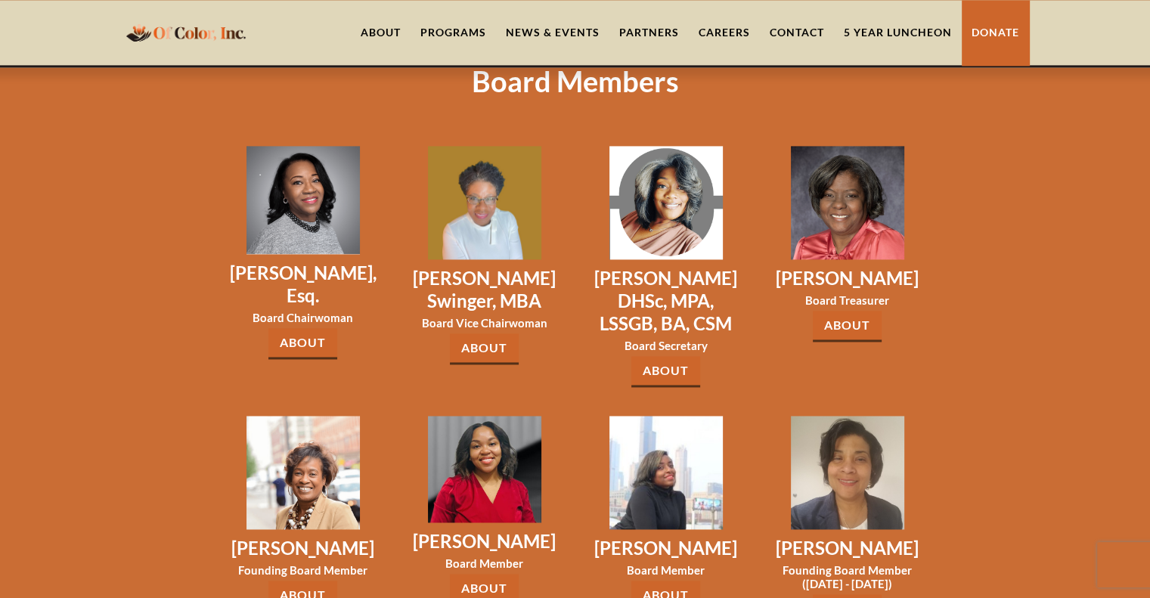  Describe the element at coordinates (303, 317) in the screenshot. I see `h3: Board Chairwoman` at that location.